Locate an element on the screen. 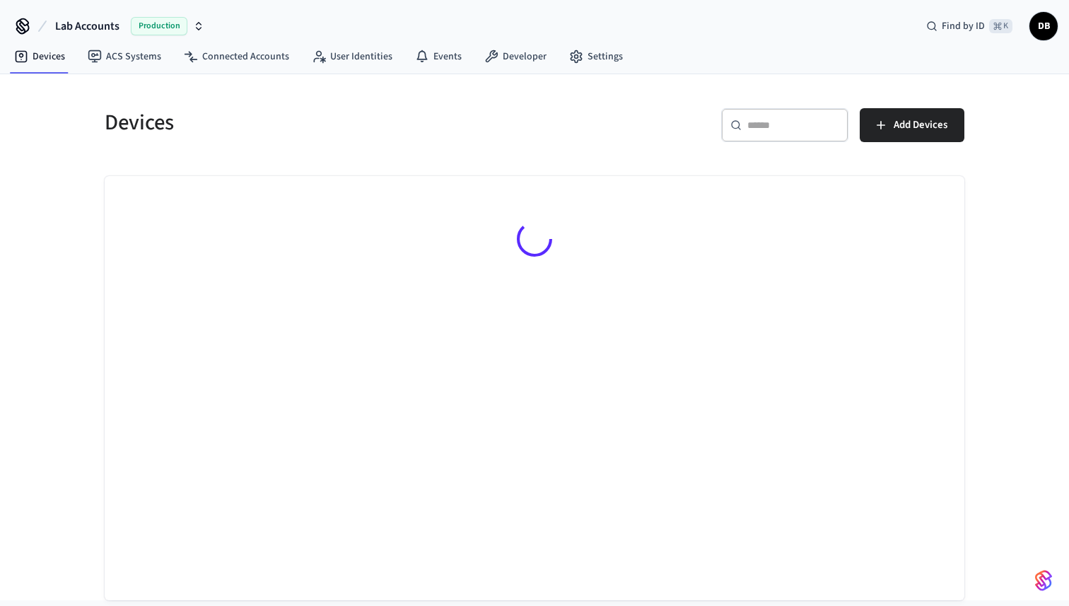  span: Find by ID is located at coordinates (963, 26).